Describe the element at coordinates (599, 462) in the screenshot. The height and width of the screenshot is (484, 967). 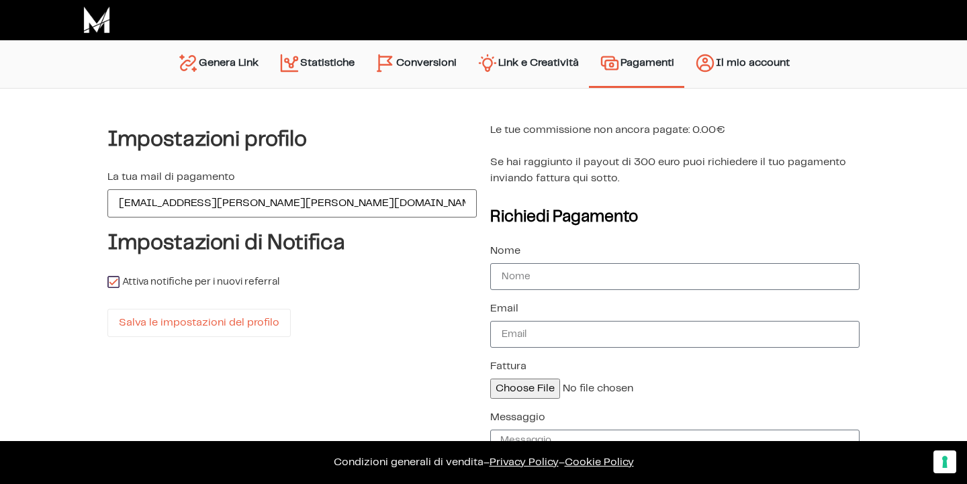
I see `span: Cookie Policy` at that location.